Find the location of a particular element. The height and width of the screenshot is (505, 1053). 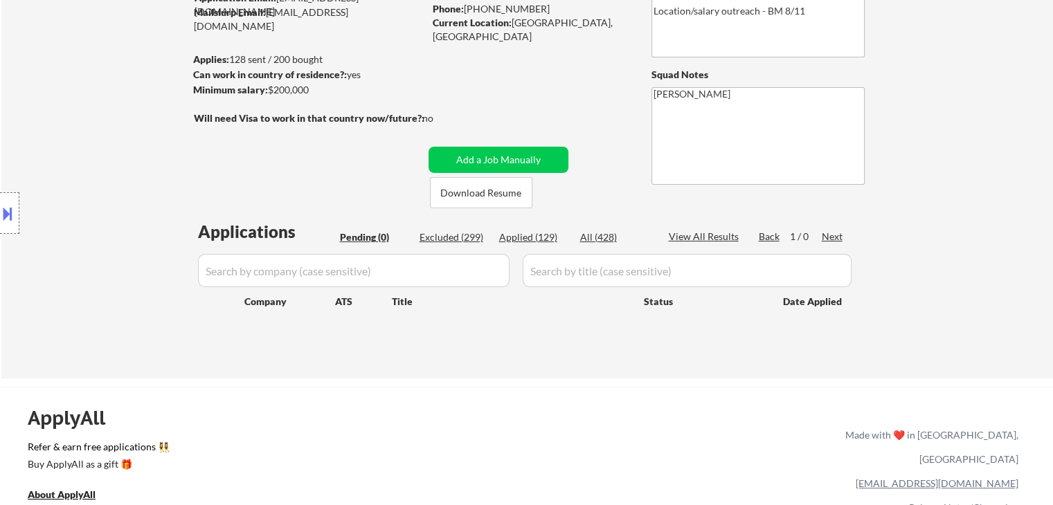

a: Refer & earn free applications 👯‍♀️ is located at coordinates (291, 449).